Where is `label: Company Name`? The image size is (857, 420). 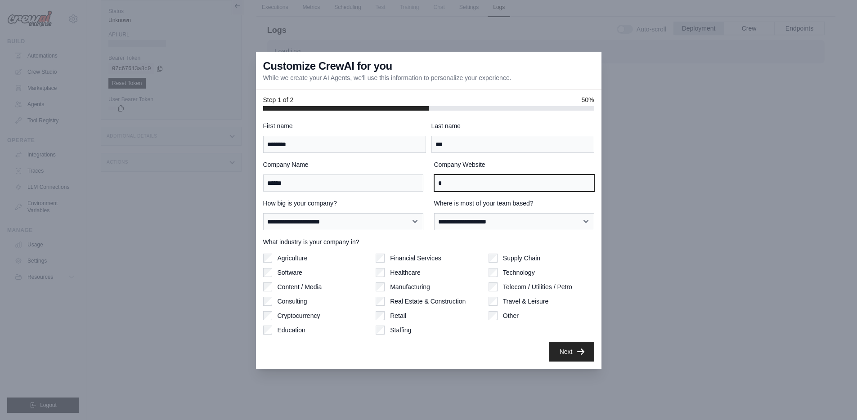
label: Company Name is located at coordinates (343, 165).